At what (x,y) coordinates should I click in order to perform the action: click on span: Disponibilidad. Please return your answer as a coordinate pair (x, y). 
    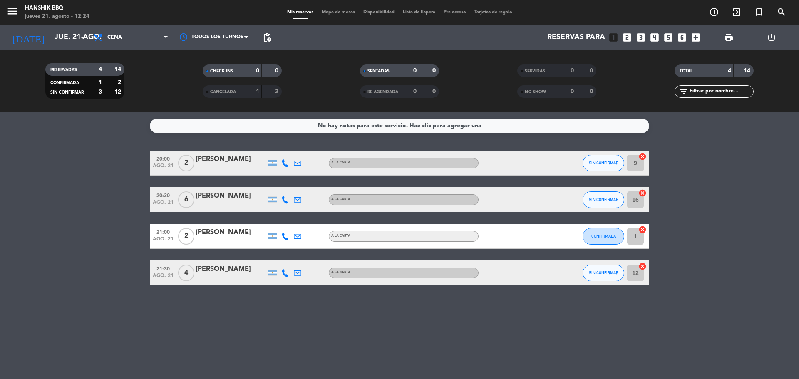
    Looking at the image, I should click on (378, 12).